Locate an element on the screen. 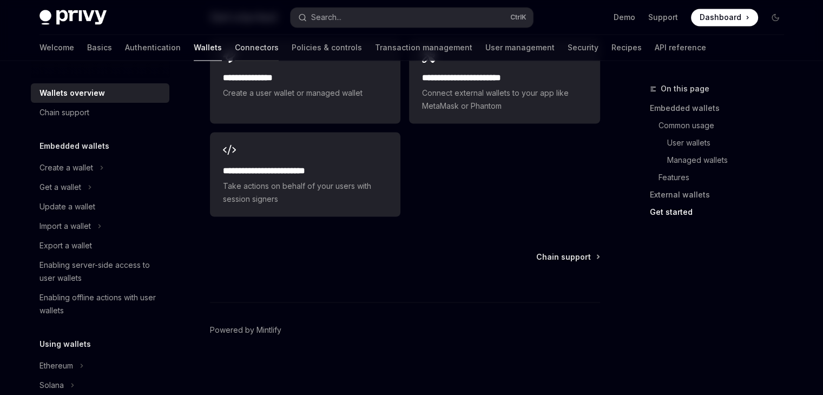 Image resolution: width=823 pixels, height=395 pixels. a: External wallets is located at coordinates (721, 195).